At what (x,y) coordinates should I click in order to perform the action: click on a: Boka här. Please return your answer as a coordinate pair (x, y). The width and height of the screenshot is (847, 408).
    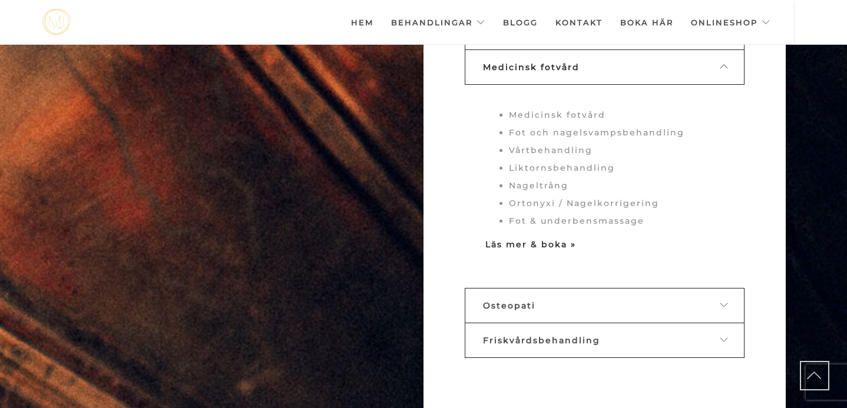
    Looking at the image, I should click on (647, 22).